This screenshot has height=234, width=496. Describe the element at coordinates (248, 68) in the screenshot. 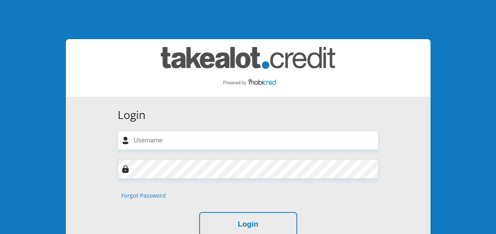

I see `img: takealot_credit logo` at that location.